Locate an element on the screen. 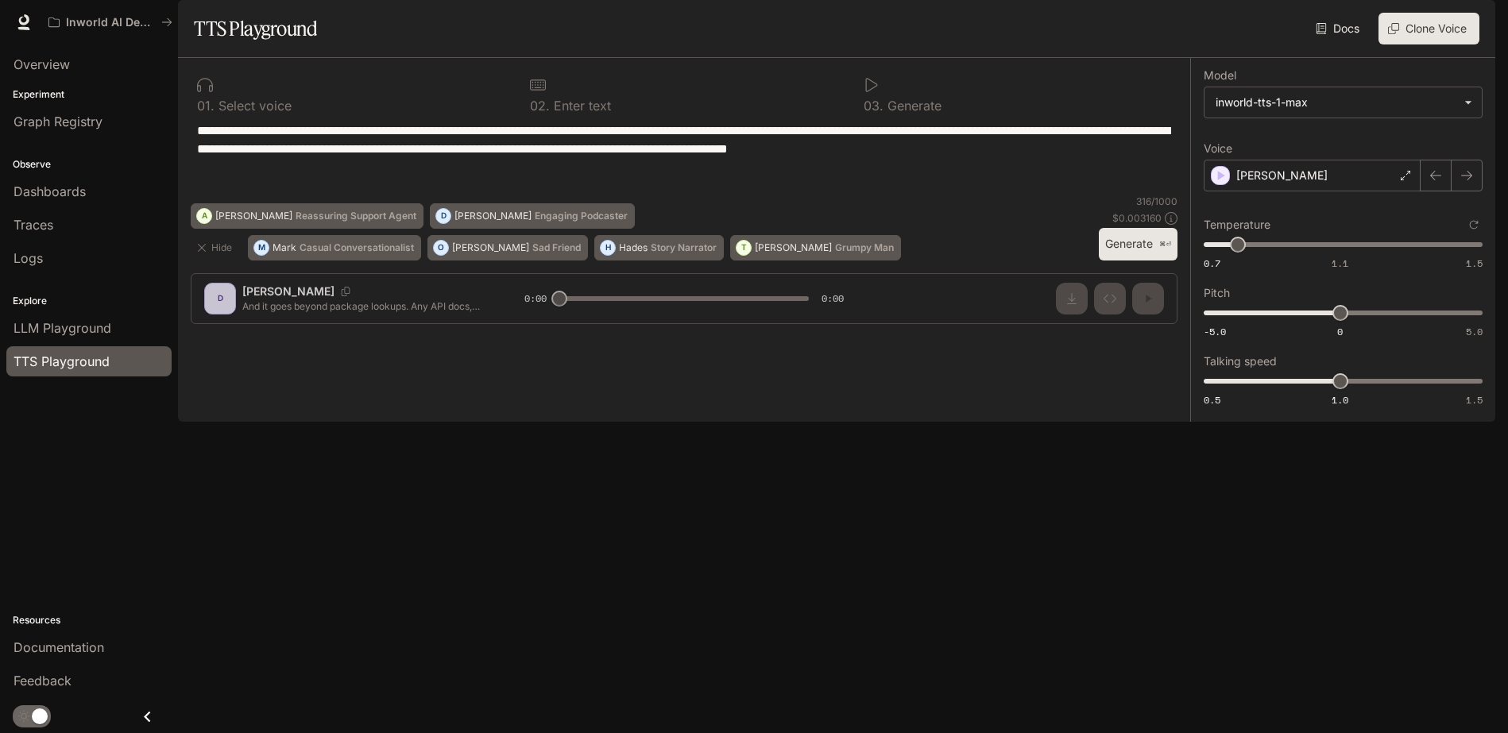 This screenshot has width=1508, height=733. button: Clone Voice is located at coordinates (1428, 29).